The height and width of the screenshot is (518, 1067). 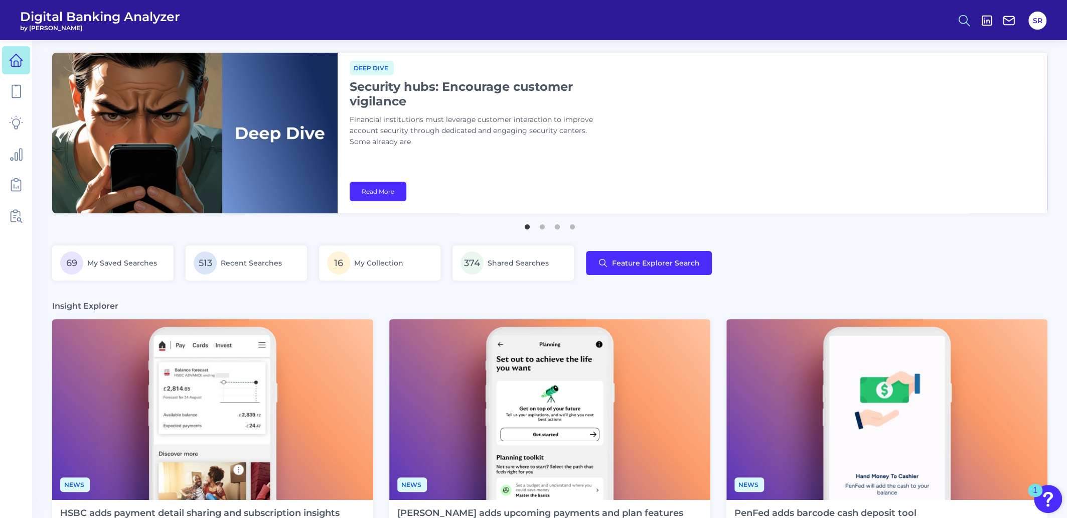 I want to click on span: Recent Searches, so click(x=251, y=263).